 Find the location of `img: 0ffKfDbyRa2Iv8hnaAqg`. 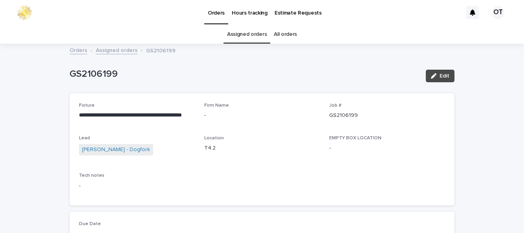

img: 0ffKfDbyRa2Iv8hnaAqg is located at coordinates (24, 13).